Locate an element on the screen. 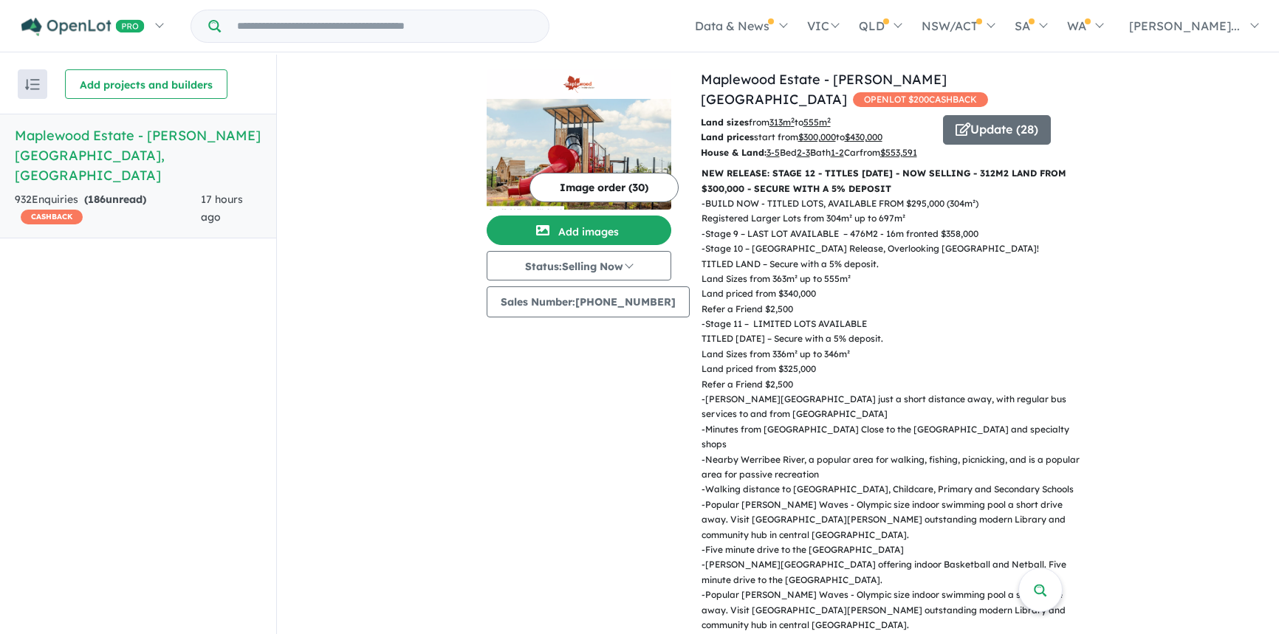 This screenshot has width=1279, height=634. img: Maplewood Estate - Melton South Logo is located at coordinates (579, 84).